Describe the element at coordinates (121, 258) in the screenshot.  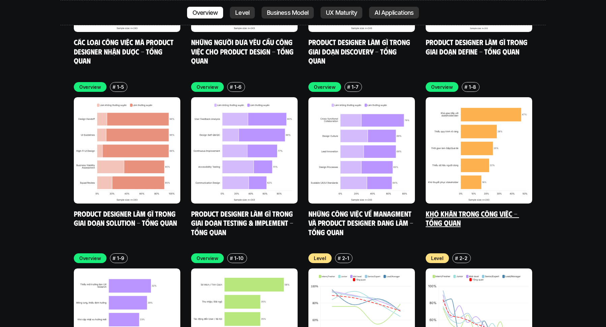
I see `p: 1-9` at that location.